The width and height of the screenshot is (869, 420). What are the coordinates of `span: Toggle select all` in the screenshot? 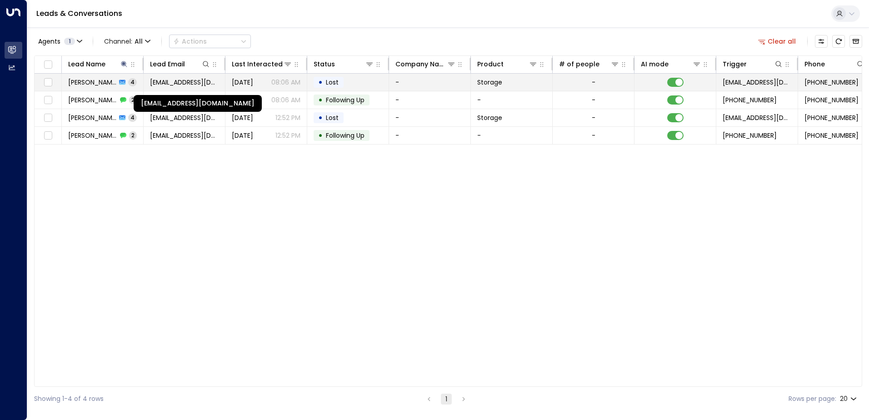 It's located at (48, 65).